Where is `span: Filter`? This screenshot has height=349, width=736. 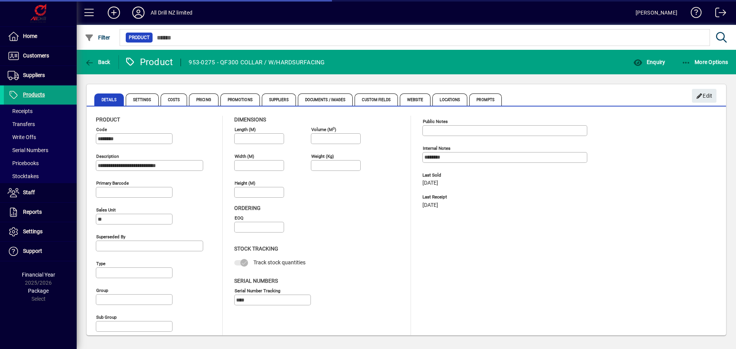
span: Filter is located at coordinates (97, 38).